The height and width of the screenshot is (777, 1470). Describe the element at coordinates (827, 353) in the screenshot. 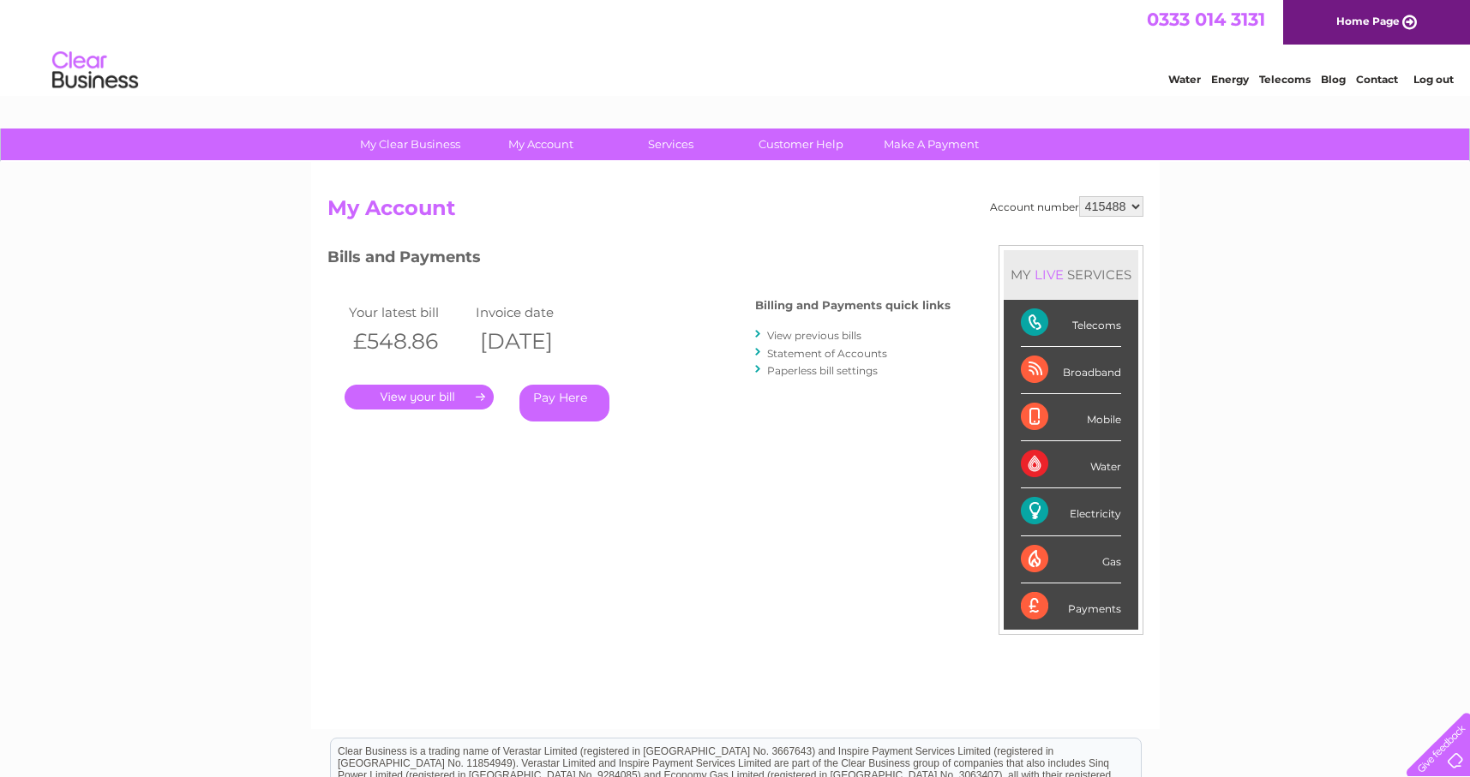

I see `a: Statement of Accounts` at that location.